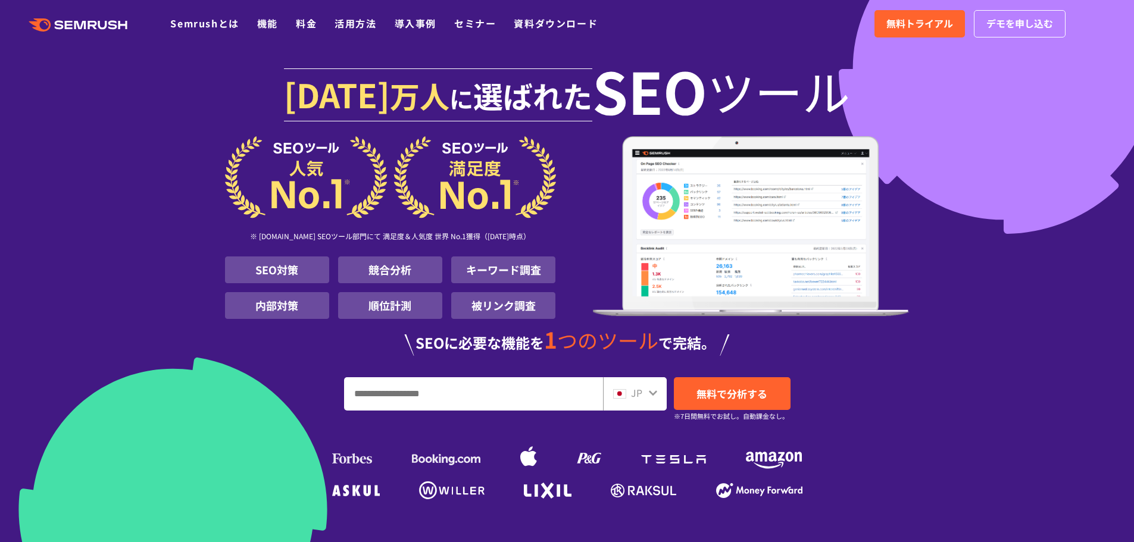 This screenshot has height=542, width=1134. What do you see at coordinates (920, 24) in the screenshot?
I see `span: 無料トライアル` at bounding box center [920, 24].